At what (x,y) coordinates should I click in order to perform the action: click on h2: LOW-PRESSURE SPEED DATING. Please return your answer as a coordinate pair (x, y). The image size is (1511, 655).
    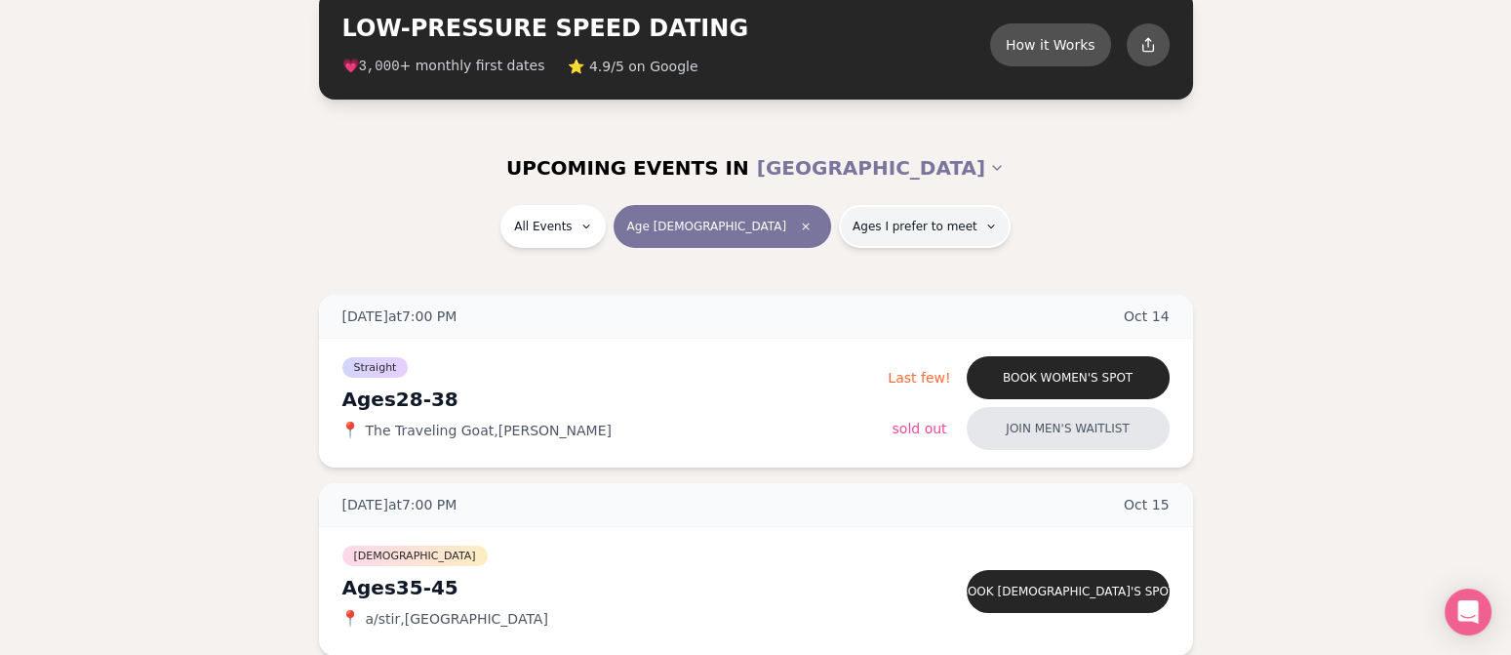
    Looking at the image, I should click on (666, 28).